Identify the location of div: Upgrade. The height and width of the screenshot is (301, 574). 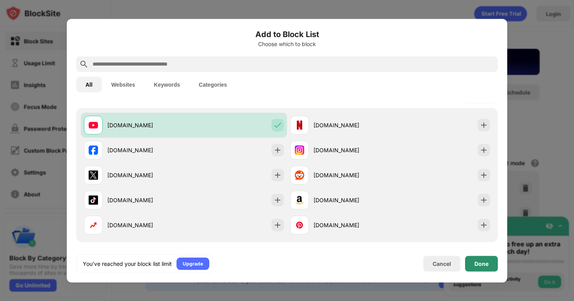
(193, 263).